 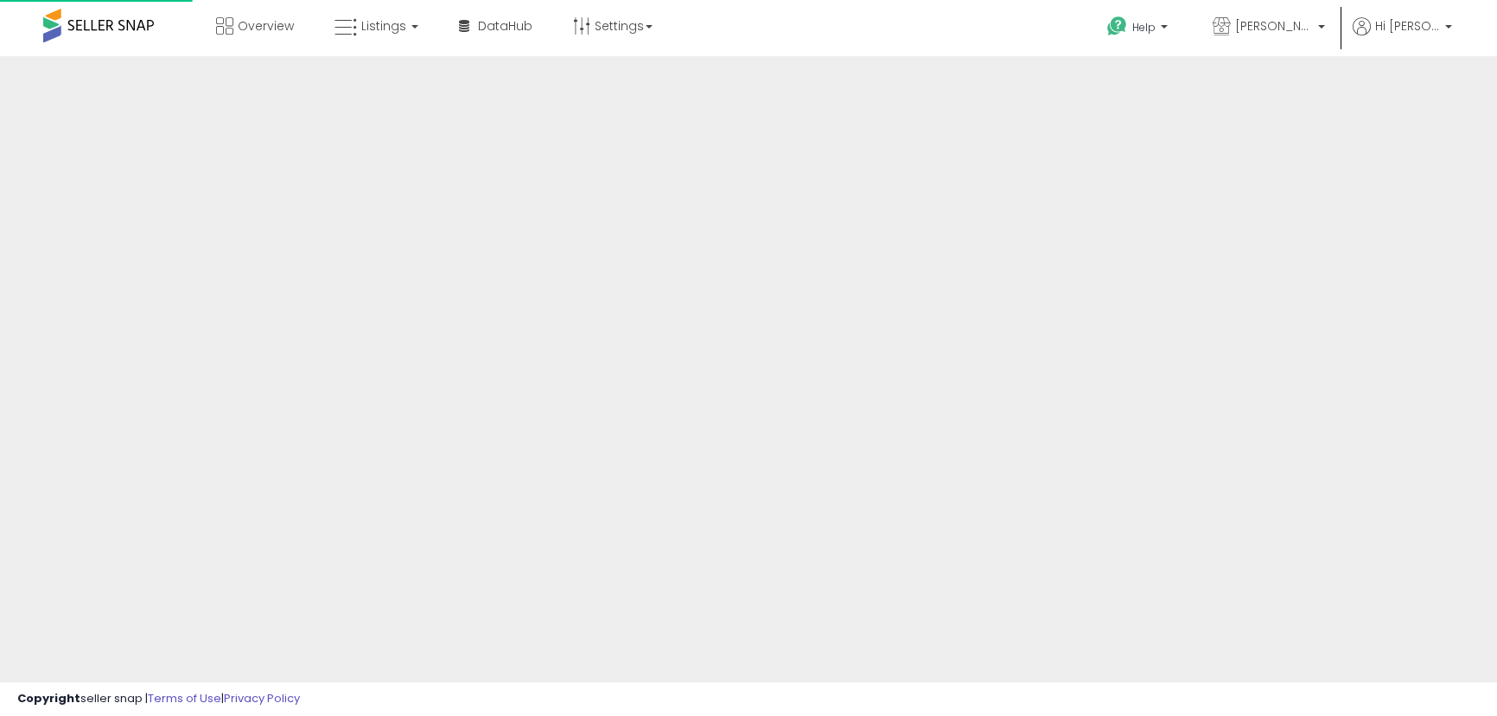 I want to click on div: seller snap | |, so click(x=158, y=698).